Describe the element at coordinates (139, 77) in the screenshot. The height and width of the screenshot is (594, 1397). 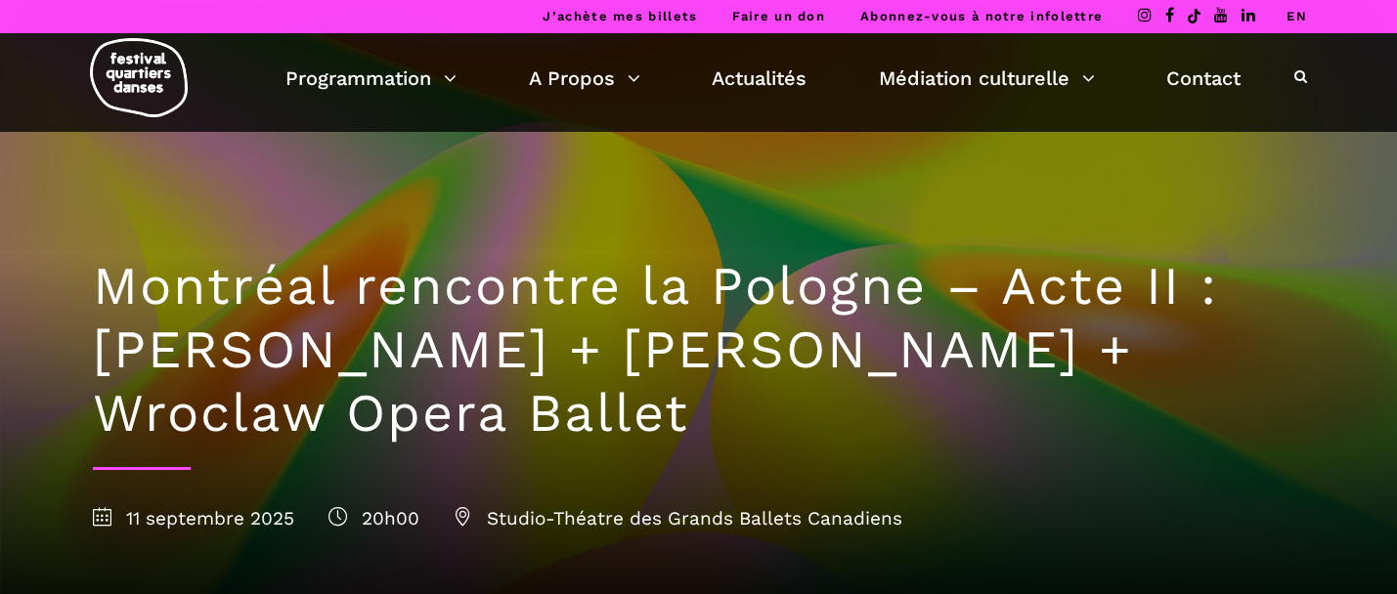
I see `img: logo-fqd-med` at that location.